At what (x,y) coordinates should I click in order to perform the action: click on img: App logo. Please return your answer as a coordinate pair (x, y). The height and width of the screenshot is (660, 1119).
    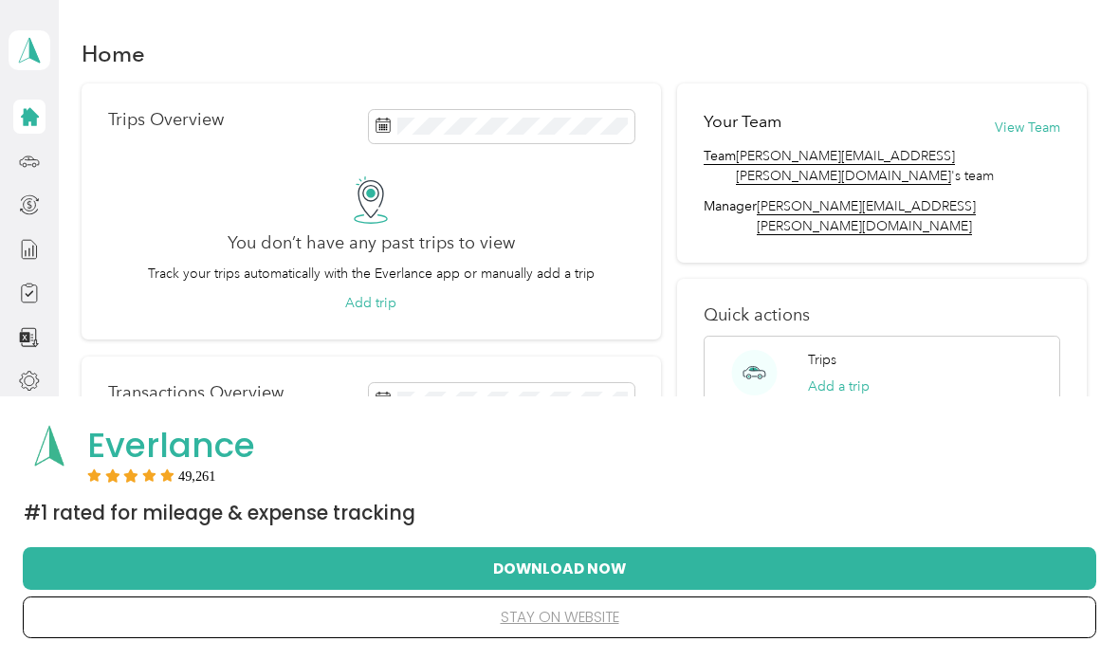
    Looking at the image, I should click on (49, 446).